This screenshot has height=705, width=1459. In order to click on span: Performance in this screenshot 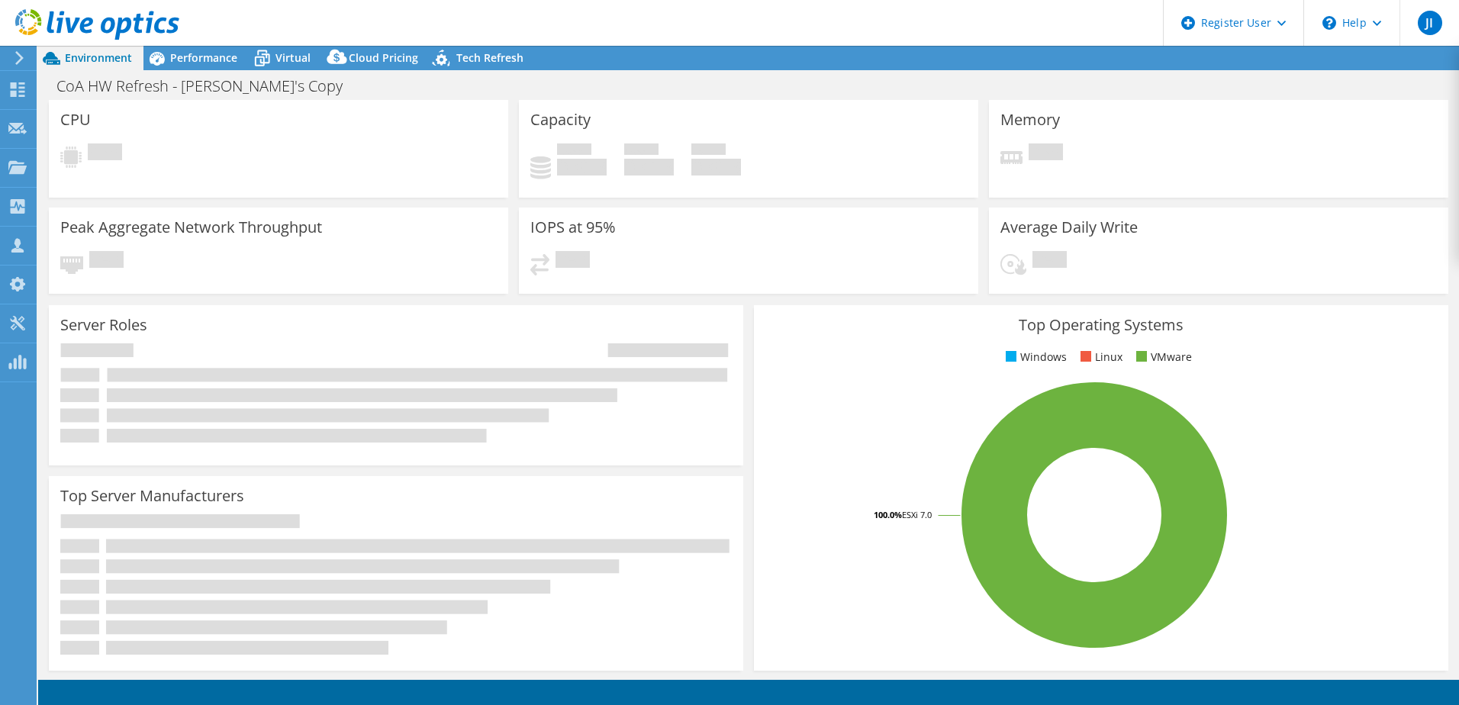, I will do `click(204, 57)`.